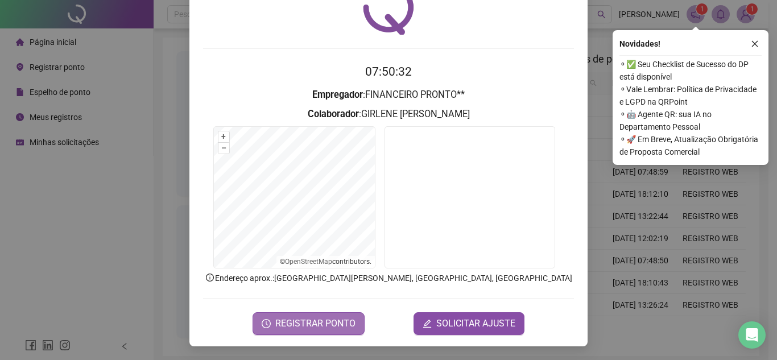  I want to click on span: ⚬ 🚀 Em Breve, Atualização Obrigatória de Proposta Comercial, so click(691, 146).